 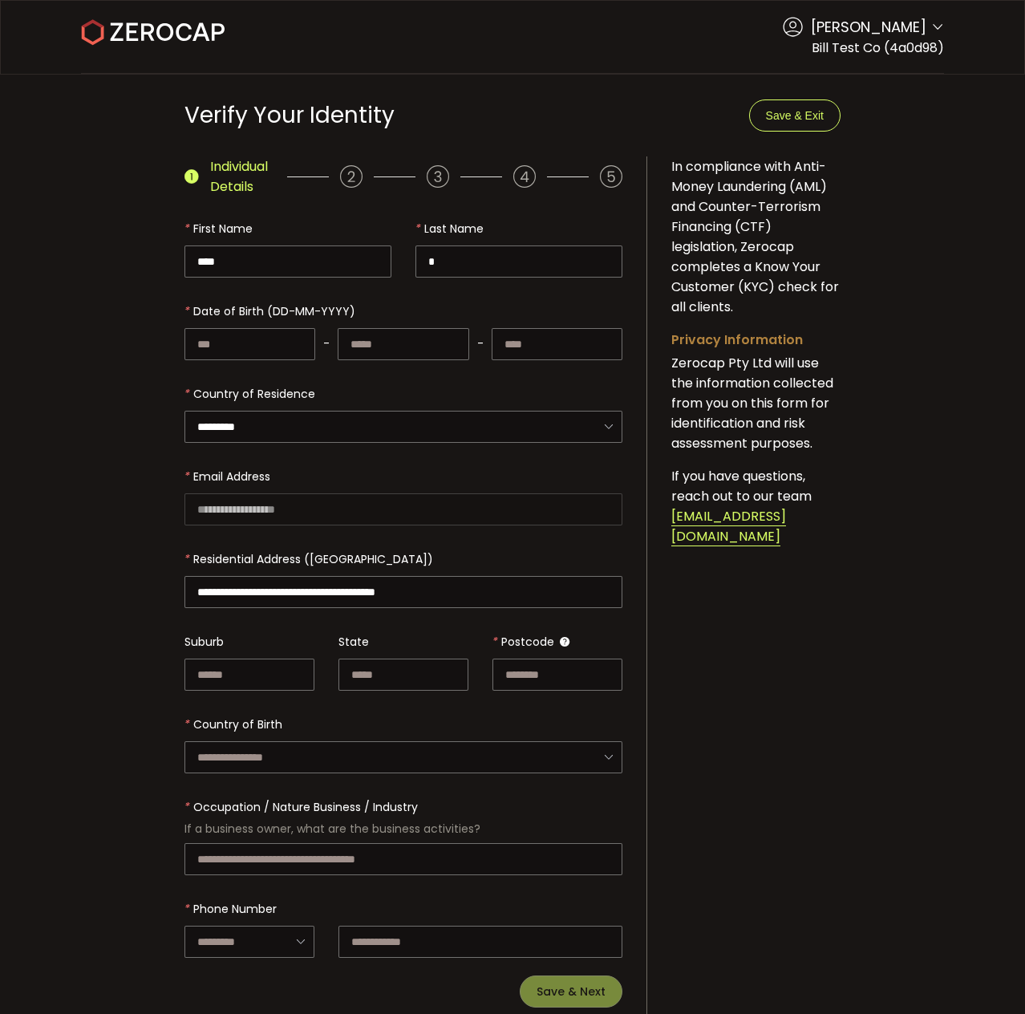 What do you see at coordinates (932, 928) in the screenshot?
I see `div: Chat Widget` at bounding box center [932, 928].